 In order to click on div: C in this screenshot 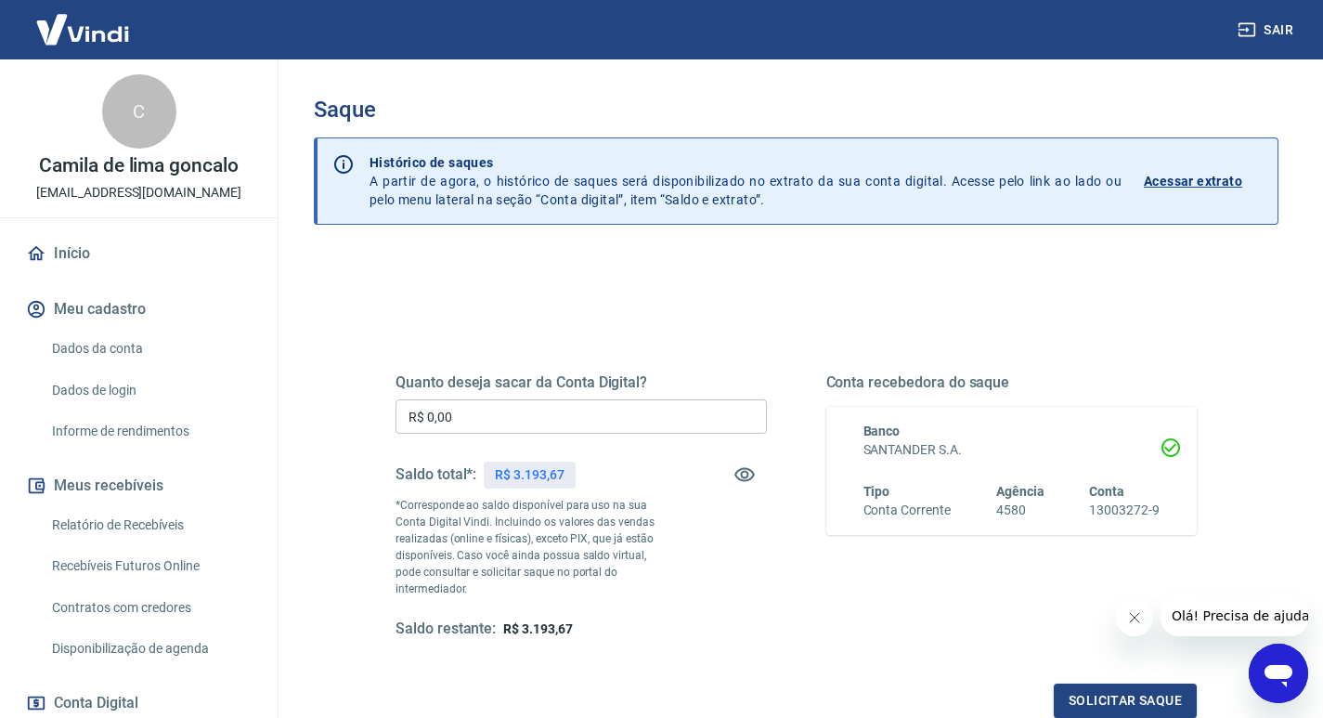, I will do `click(139, 111)`.